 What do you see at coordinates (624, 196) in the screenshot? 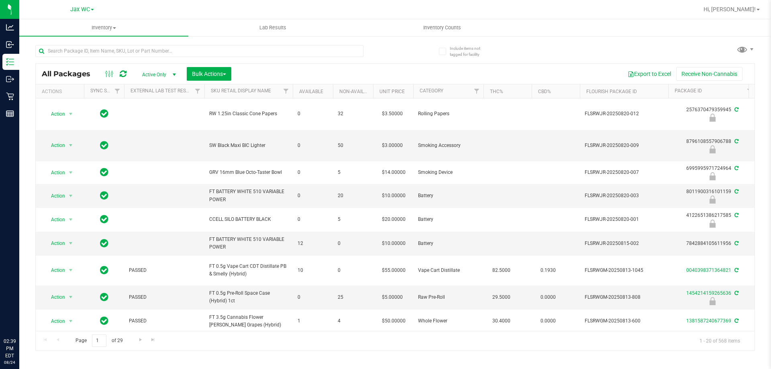
I see `span: FLSRWJR-20250820-003` at bounding box center [624, 196].